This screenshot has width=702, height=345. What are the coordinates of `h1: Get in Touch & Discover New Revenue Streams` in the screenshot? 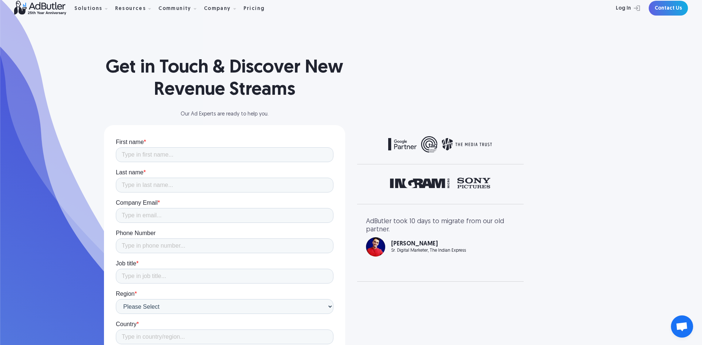 It's located at (225, 79).